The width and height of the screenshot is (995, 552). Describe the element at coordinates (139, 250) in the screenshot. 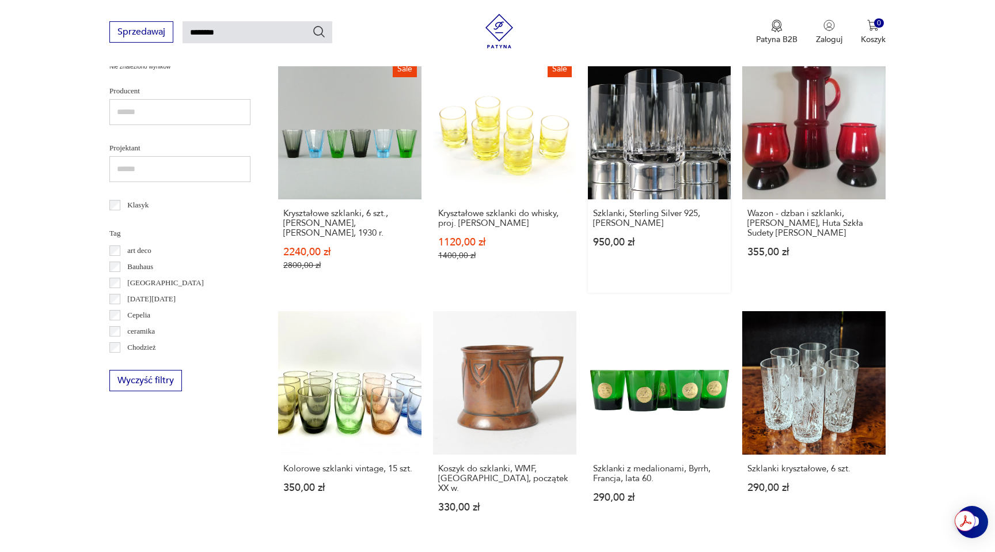

I see `p: art deco` at that location.